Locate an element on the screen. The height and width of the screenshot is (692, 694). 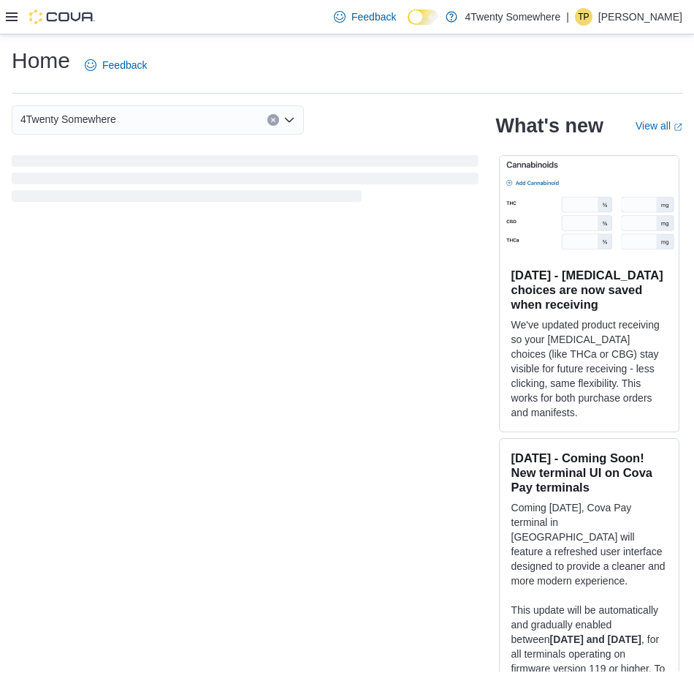
p: 4Twenty Somewhere is located at coordinates (512, 17).